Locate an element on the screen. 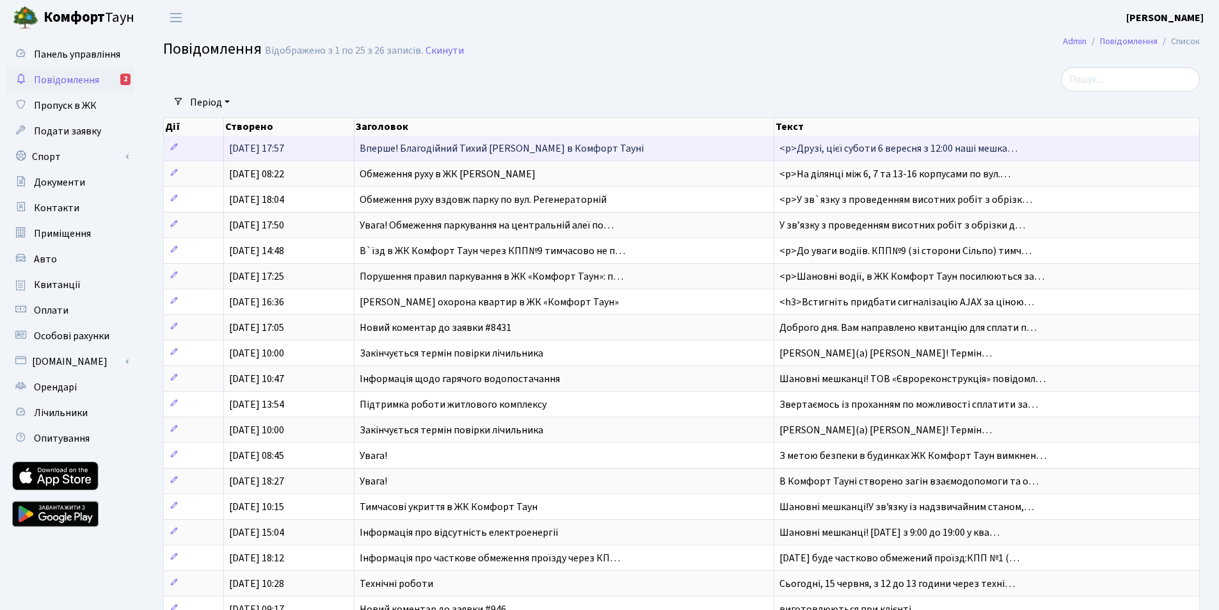 The image size is (1219, 610). span: Лічильники is located at coordinates (61, 413).